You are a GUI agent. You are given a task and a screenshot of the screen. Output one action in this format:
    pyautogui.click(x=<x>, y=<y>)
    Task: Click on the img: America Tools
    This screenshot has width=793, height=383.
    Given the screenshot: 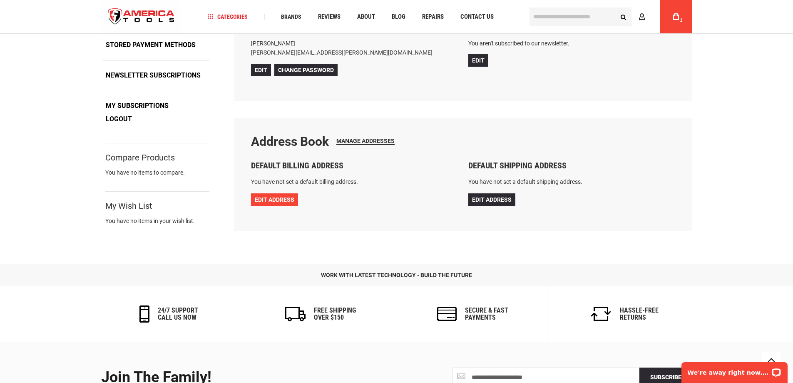 What is the action you would take?
    pyautogui.click(x=142, y=17)
    